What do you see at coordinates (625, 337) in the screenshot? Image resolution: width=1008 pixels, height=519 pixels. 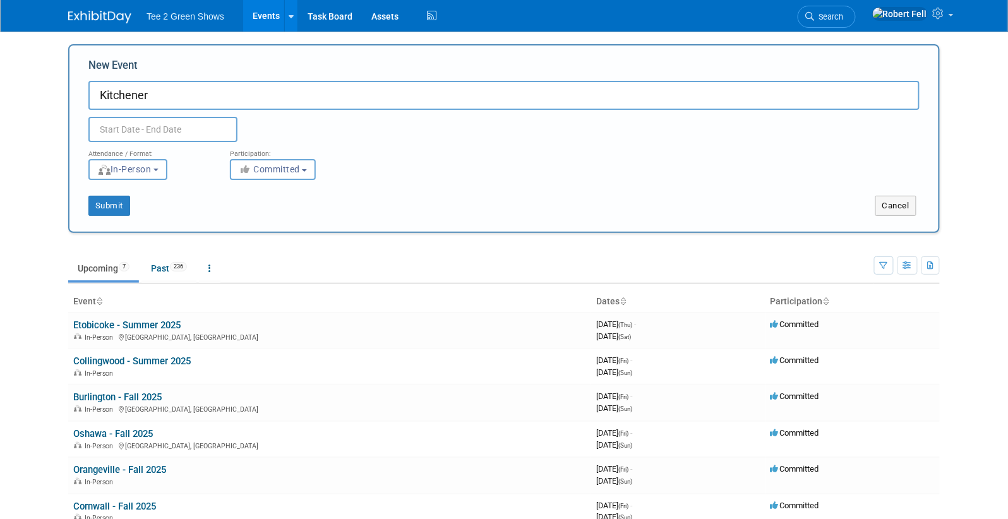 I see `span: (Sat)` at bounding box center [625, 337].